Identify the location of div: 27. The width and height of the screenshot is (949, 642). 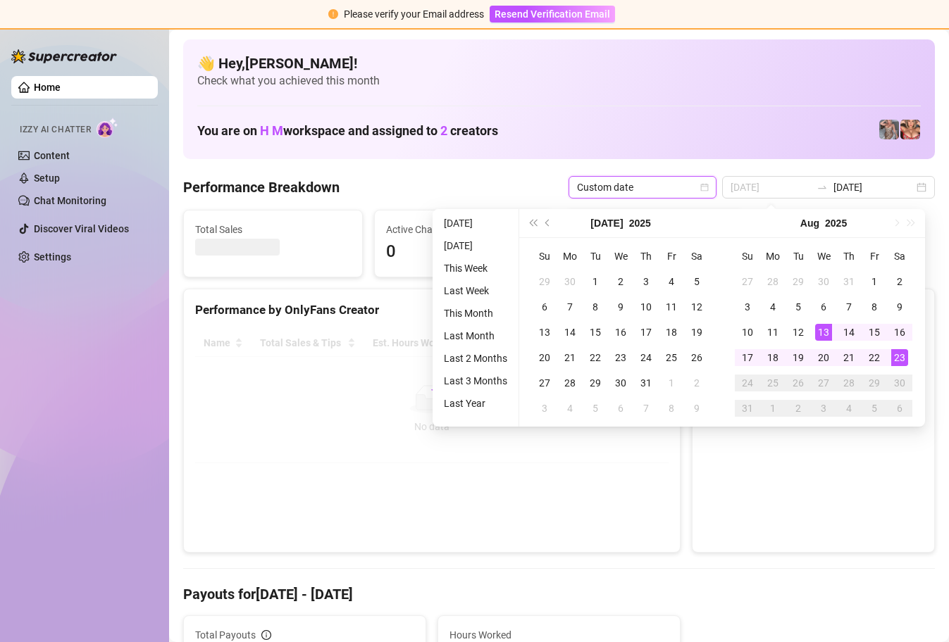
(823, 383).